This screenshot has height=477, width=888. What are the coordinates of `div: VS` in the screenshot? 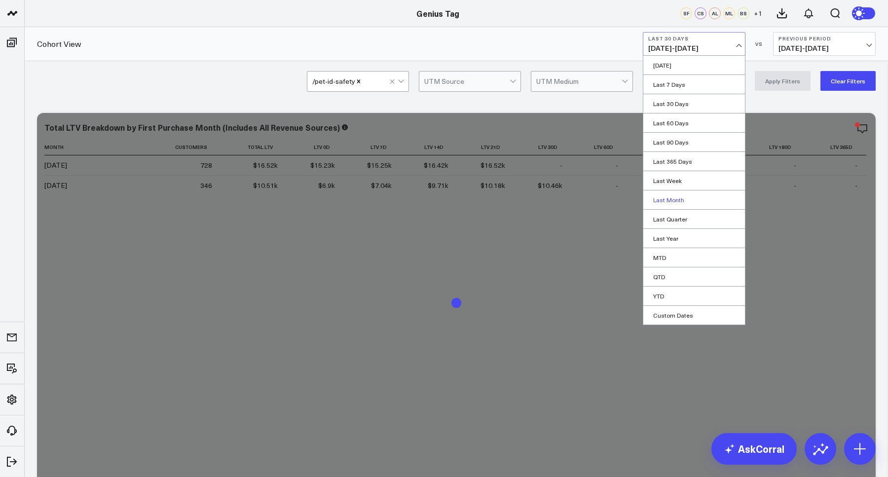 It's located at (759, 44).